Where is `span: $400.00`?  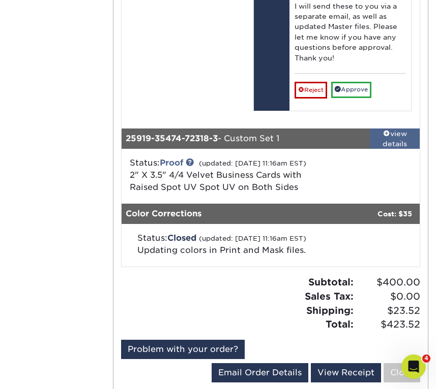 span: $400.00 is located at coordinates (388, 283).